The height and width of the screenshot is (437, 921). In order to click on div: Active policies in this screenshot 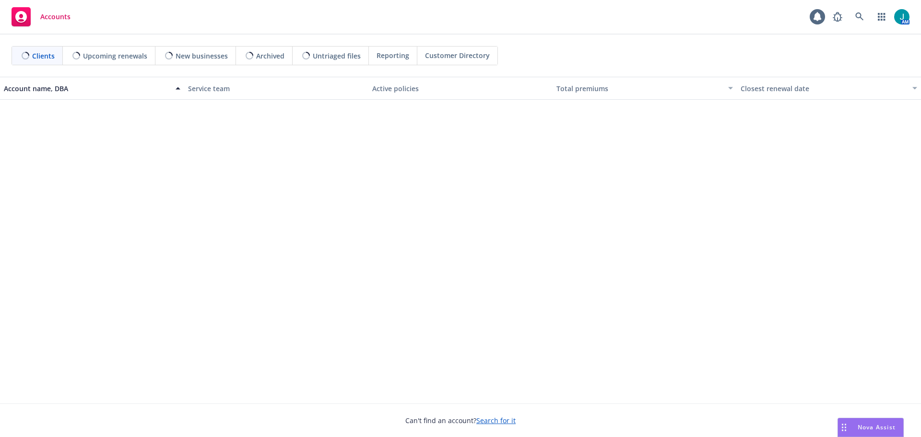, I will do `click(460, 88)`.